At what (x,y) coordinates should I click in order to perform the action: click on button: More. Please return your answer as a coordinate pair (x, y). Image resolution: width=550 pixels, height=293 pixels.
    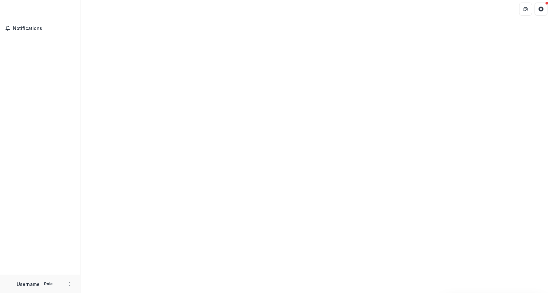
    Looking at the image, I should click on (70, 284).